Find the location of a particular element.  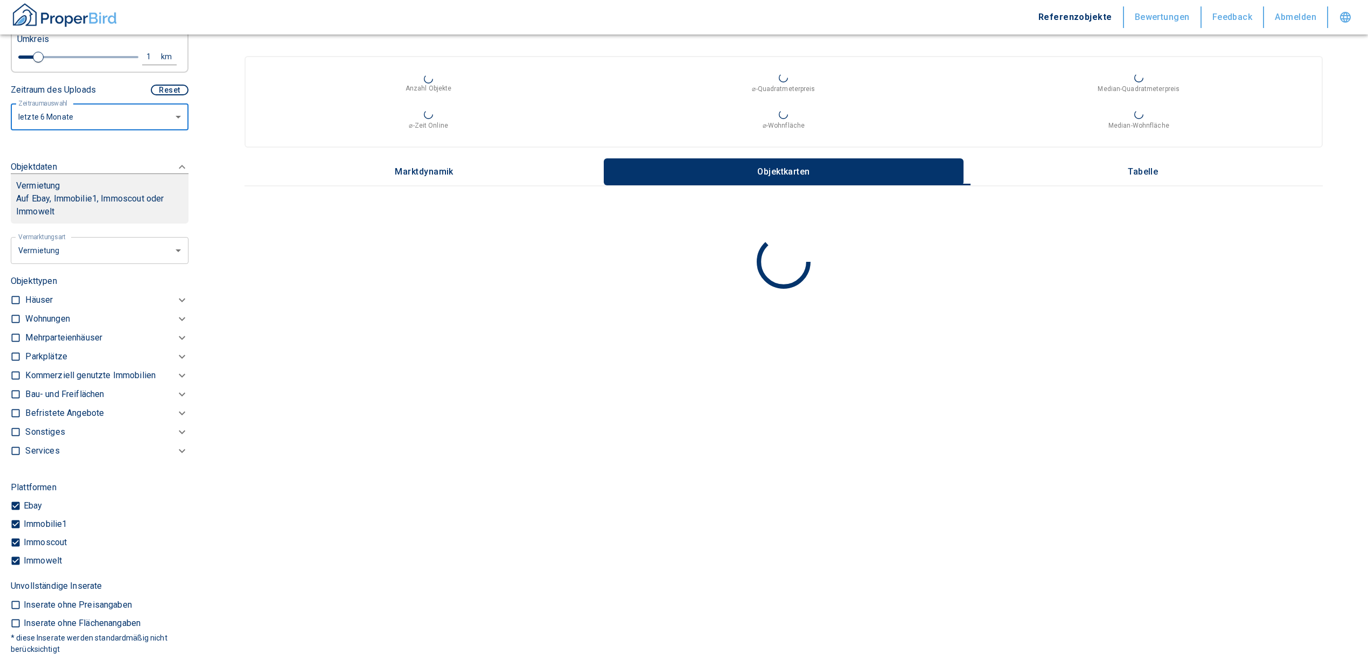

p: ⌀-Quadratmeterpreis is located at coordinates (783, 89).